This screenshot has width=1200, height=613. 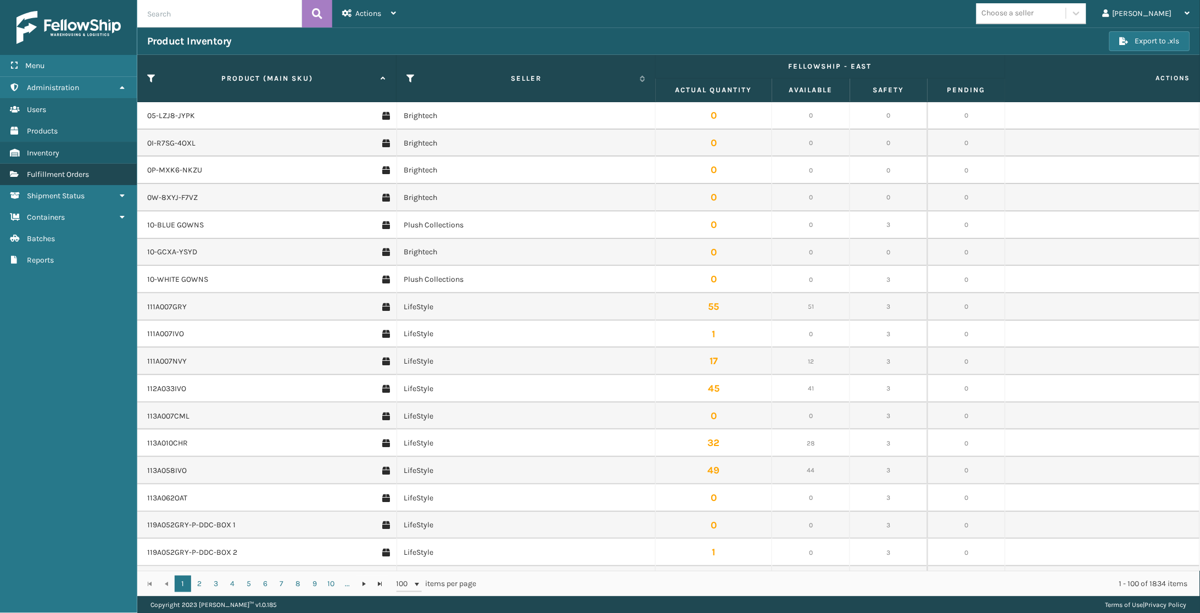 I want to click on a: 0W-8XYJ-F7VZ, so click(x=172, y=198).